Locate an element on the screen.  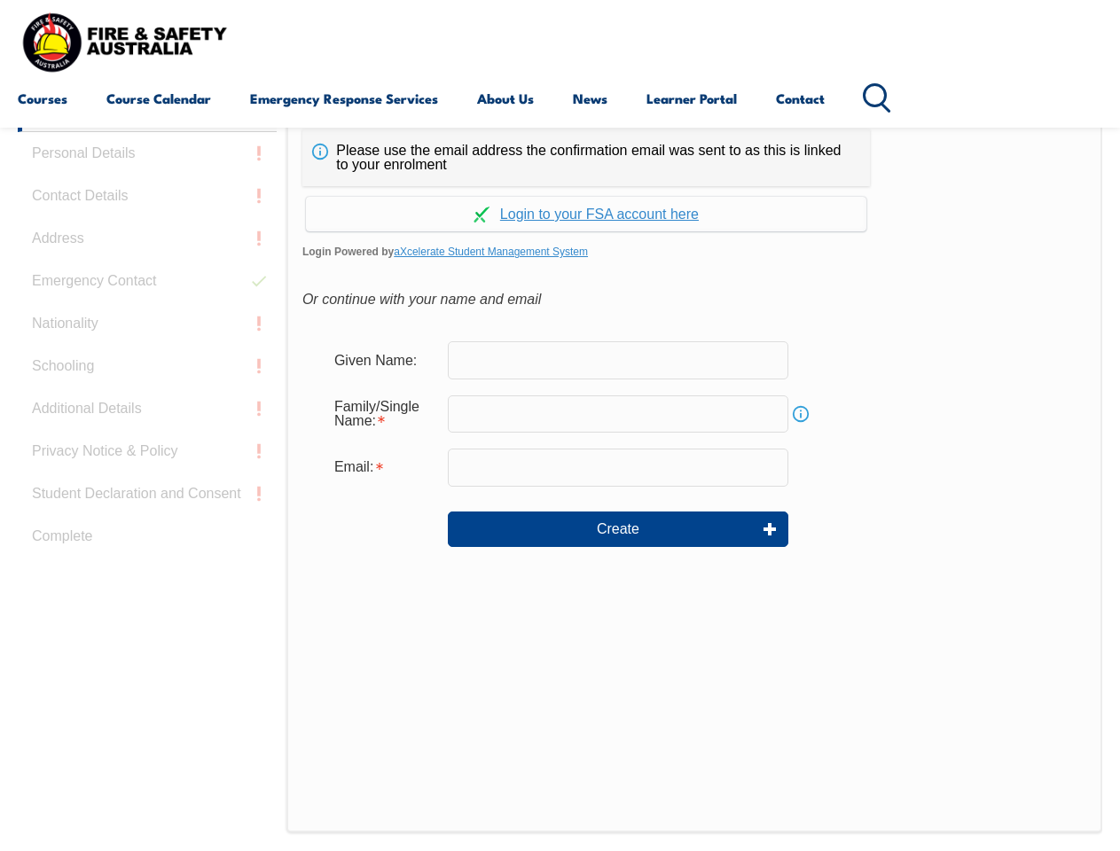
a: Contact is located at coordinates (800, 98).